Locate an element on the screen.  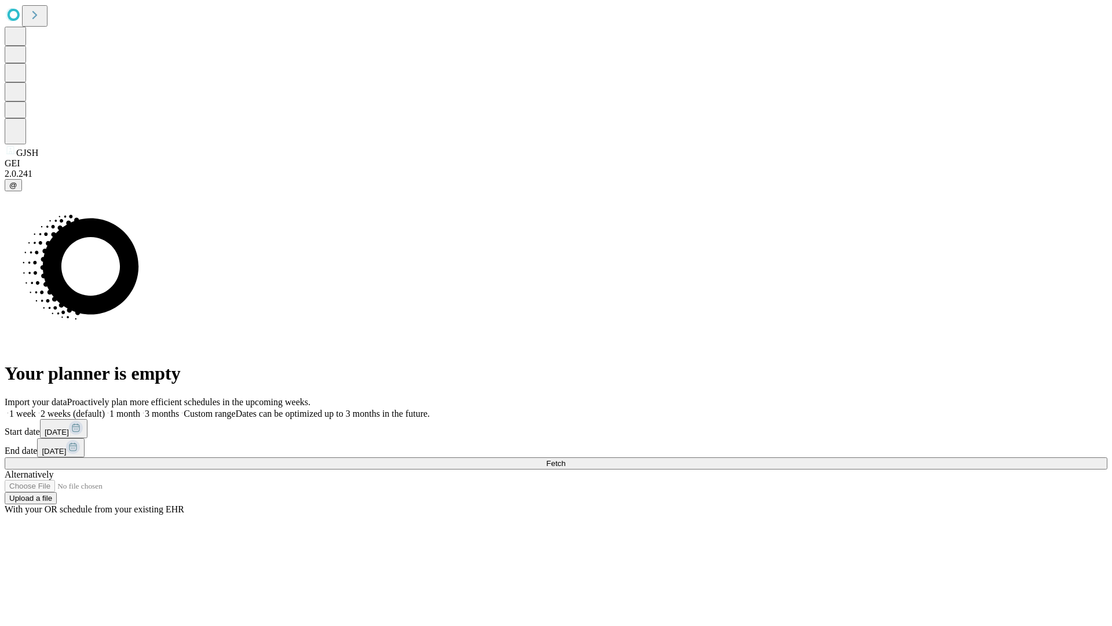
span: 1 week is located at coordinates (23, 413).